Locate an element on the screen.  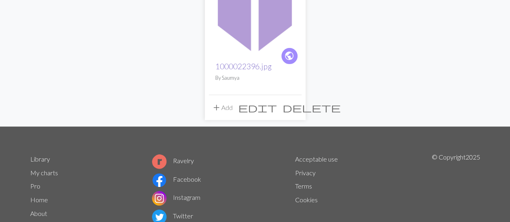
span: delete is located at coordinates (312, 108).